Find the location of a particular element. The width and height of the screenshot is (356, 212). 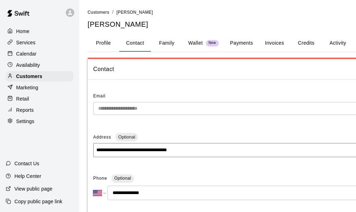

div: Home is located at coordinates (39, 31).